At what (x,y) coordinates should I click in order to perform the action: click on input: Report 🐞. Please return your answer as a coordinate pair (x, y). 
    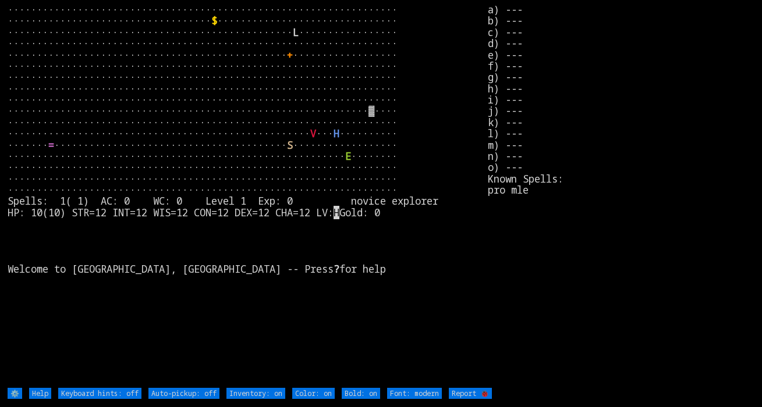
    Looking at the image, I should click on (470, 393).